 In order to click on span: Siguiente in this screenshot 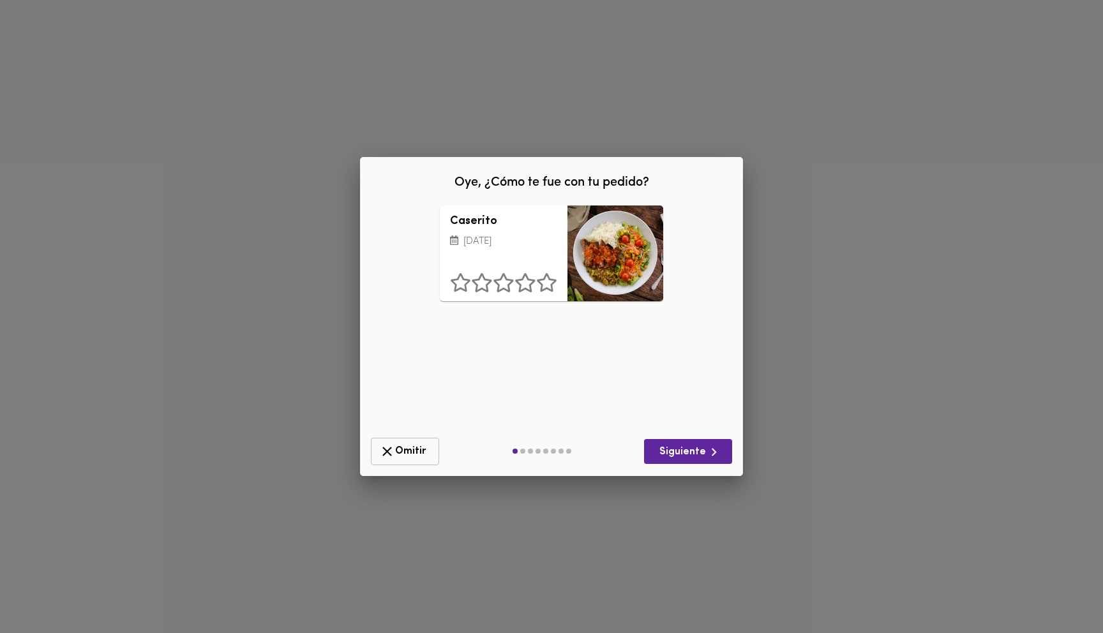, I will do `click(688, 452)`.